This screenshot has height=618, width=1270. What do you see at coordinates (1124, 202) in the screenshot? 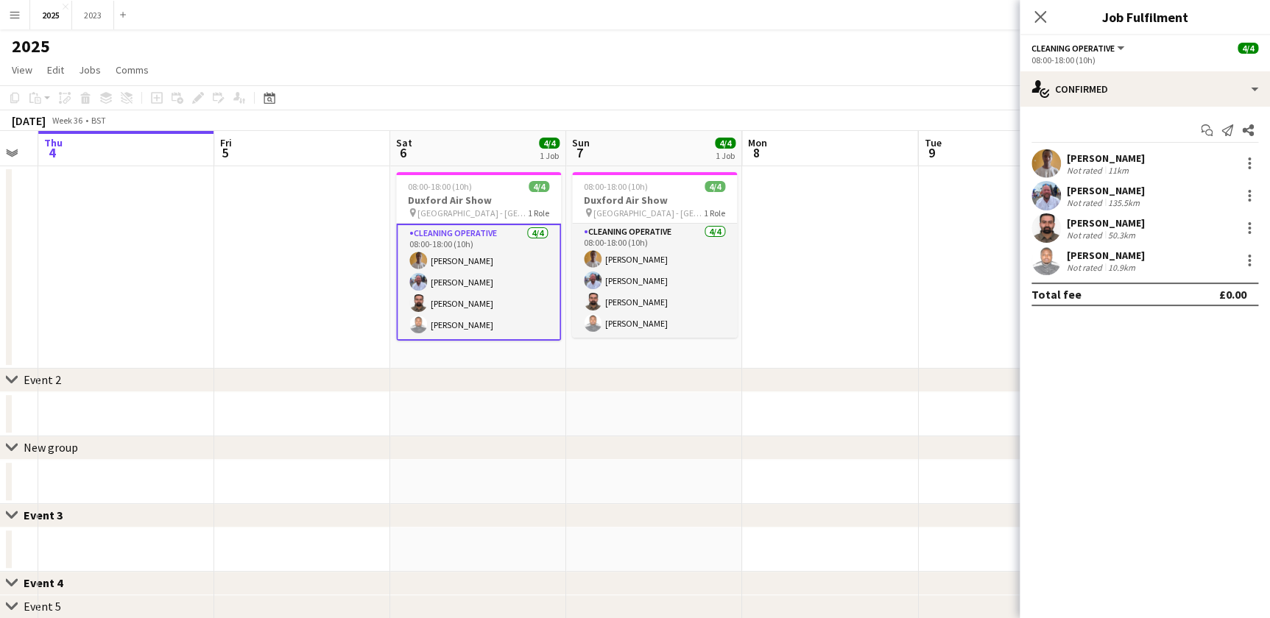
I see `div: 135.5km` at bounding box center [1124, 202].